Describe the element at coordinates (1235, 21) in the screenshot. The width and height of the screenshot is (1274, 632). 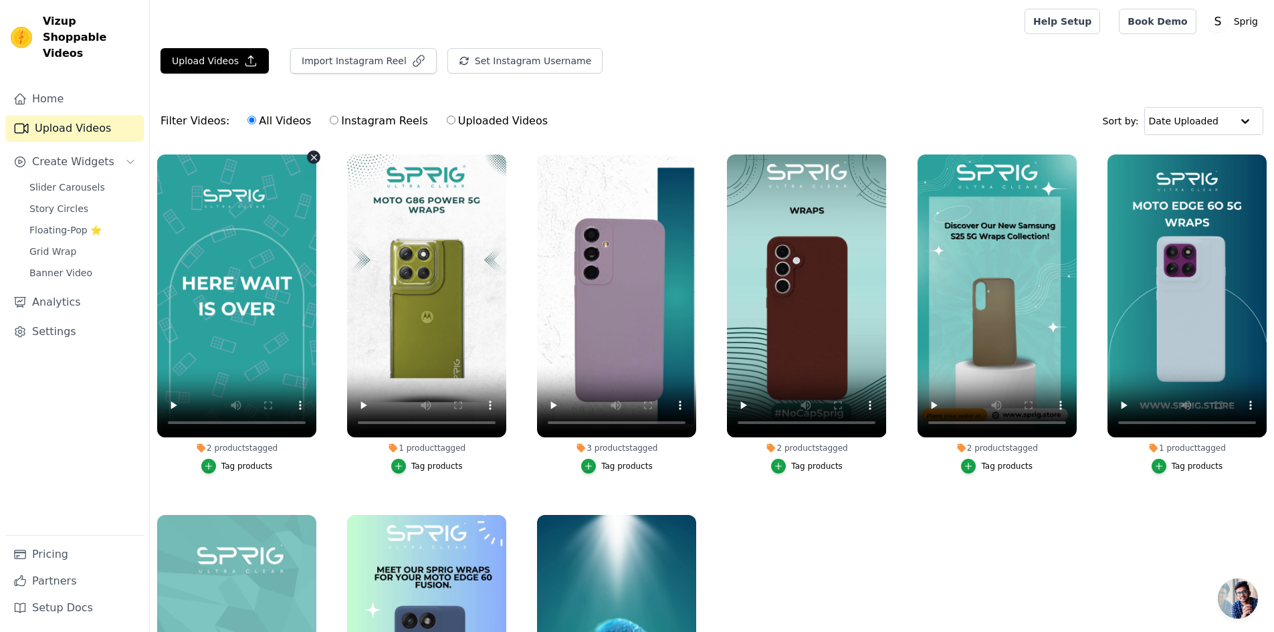
I see `button: S Sprig` at that location.